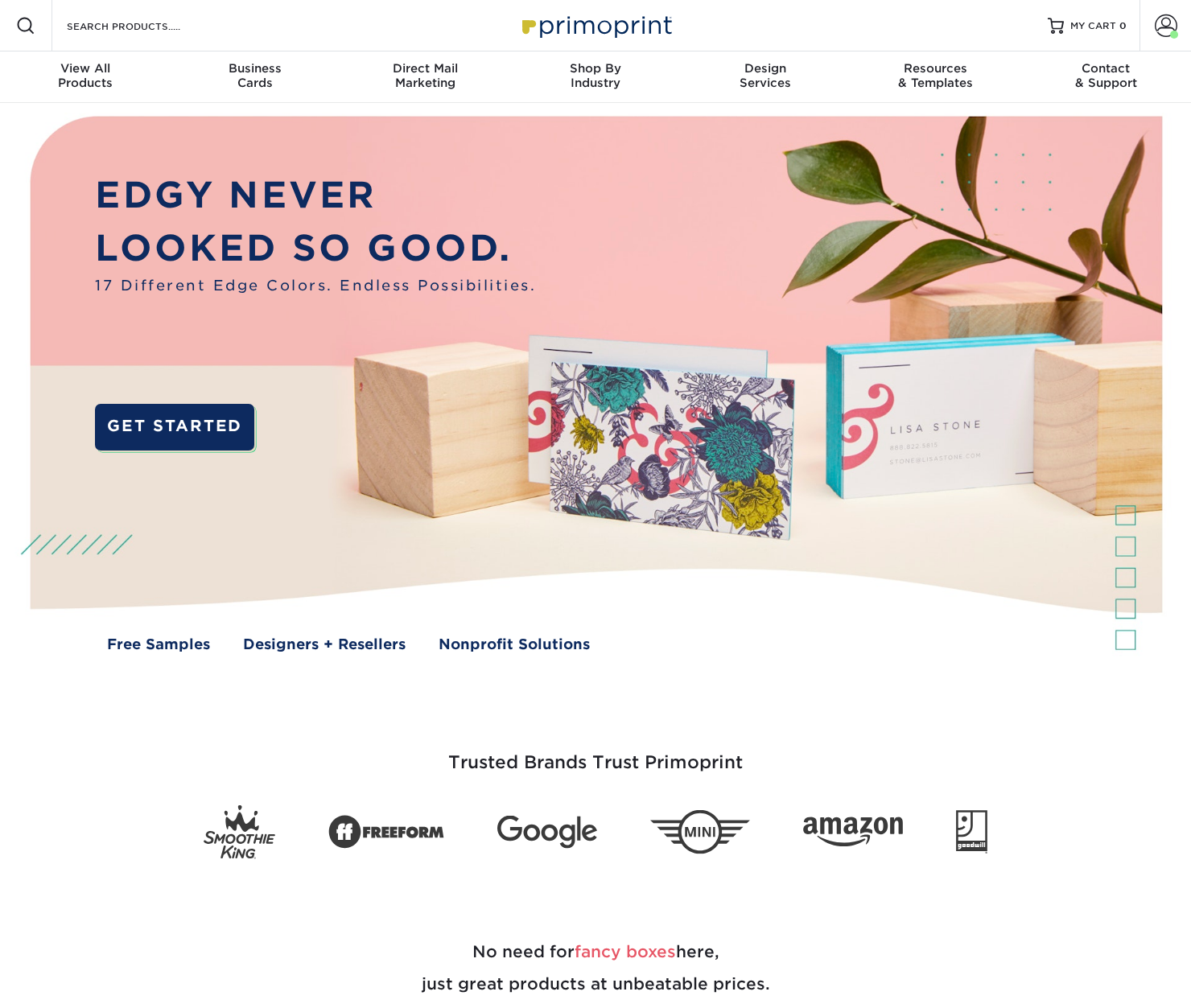 The image size is (1191, 1008). I want to click on div: Industry, so click(595, 76).